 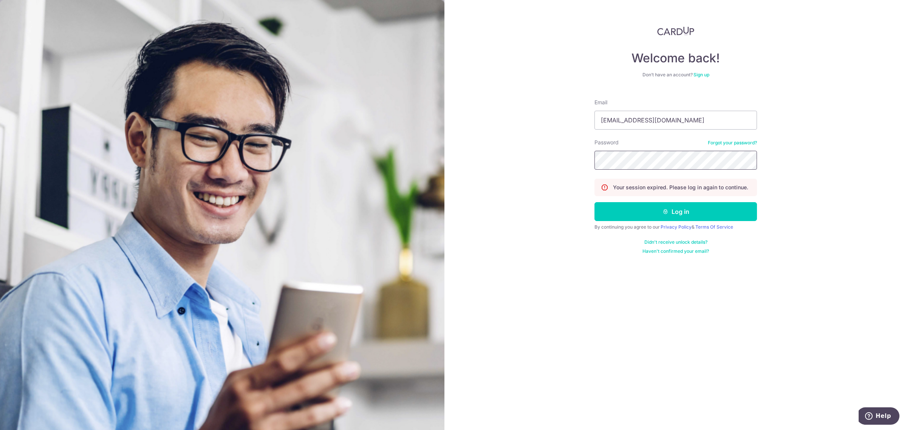 I want to click on input: Enter your Email, so click(x=676, y=120).